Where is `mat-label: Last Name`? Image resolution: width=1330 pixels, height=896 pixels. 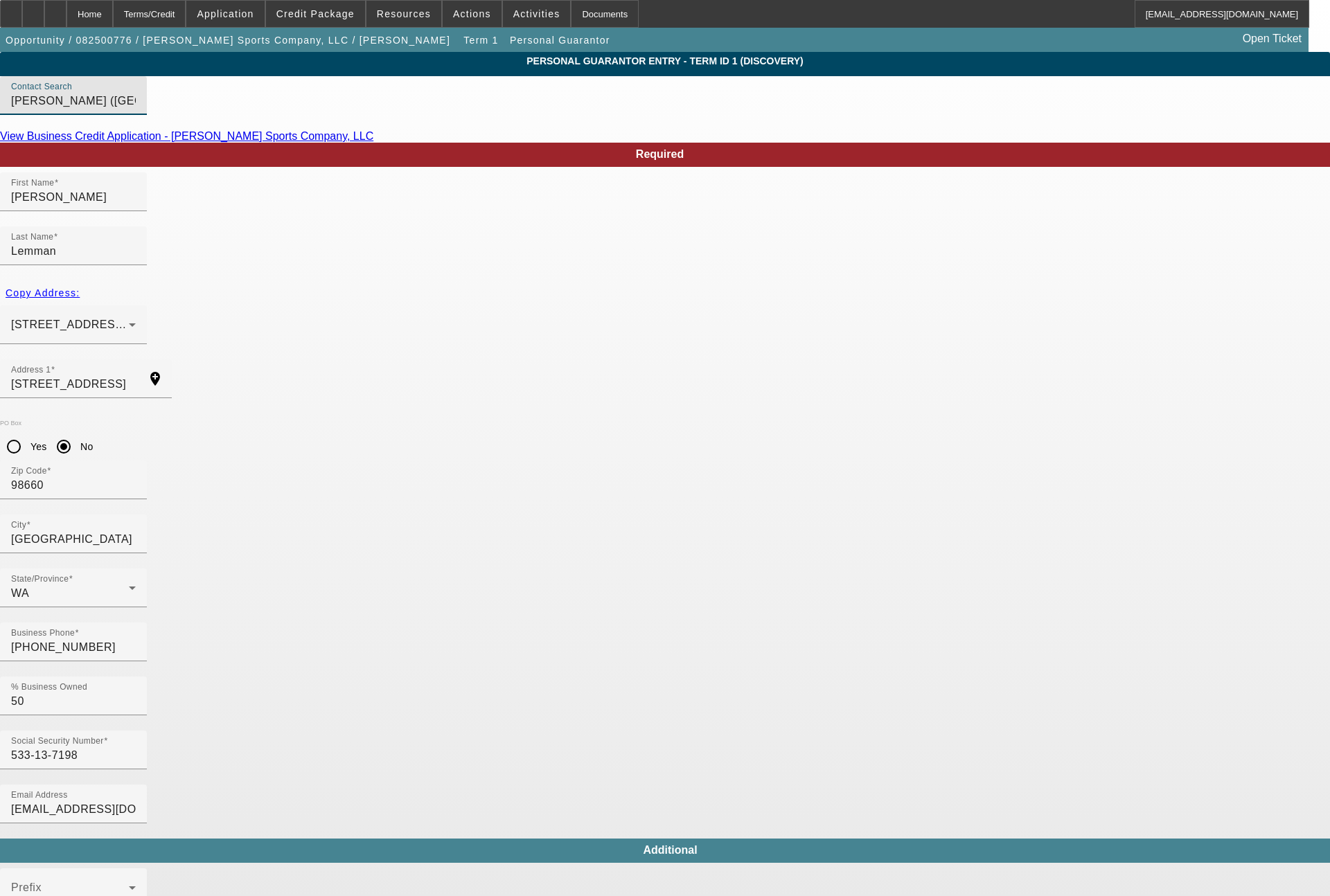
mat-label: Last Name is located at coordinates (32, 237).